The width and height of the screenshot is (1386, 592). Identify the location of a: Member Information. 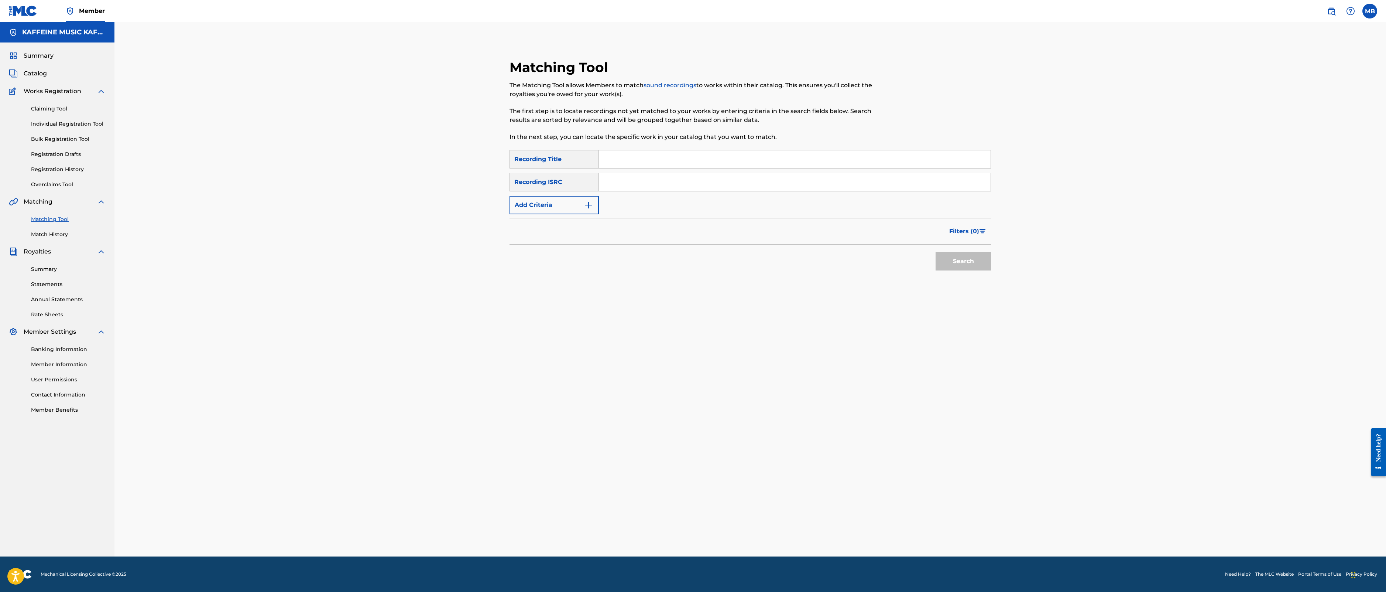
(68, 364).